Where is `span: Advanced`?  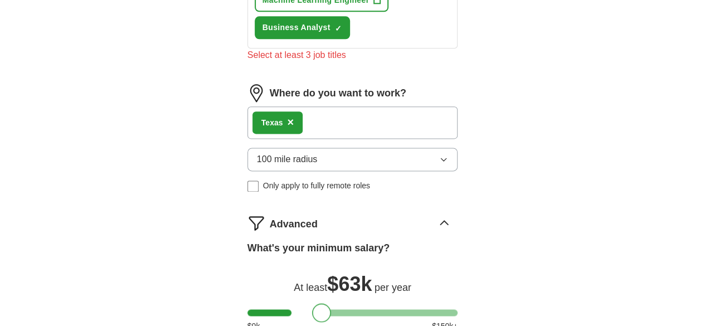
span: Advanced is located at coordinates (294, 224).